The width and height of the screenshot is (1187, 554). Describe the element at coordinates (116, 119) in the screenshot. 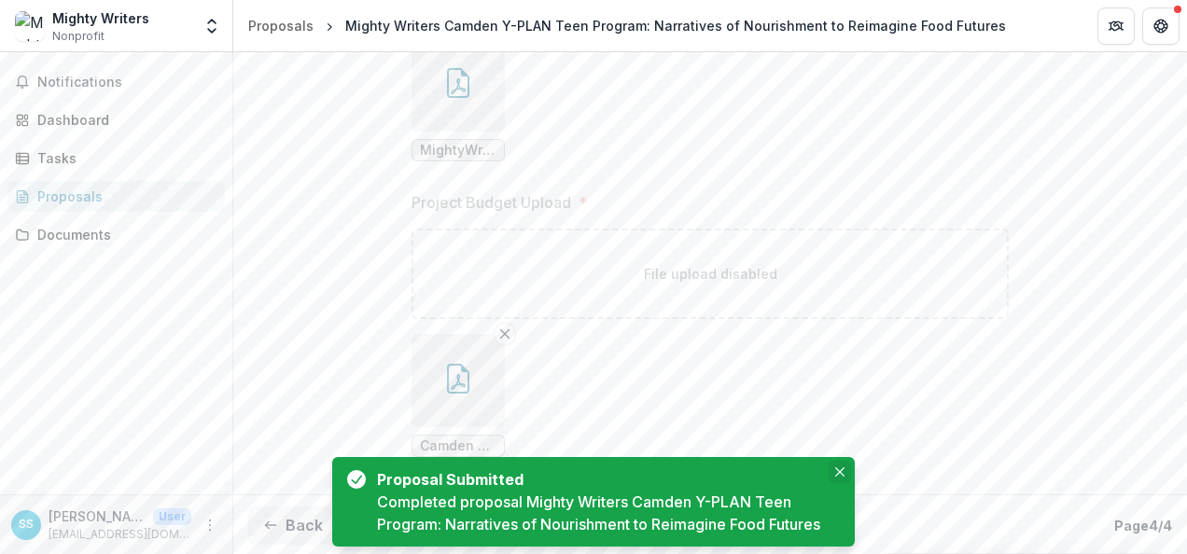

I see `a: Dashboard` at that location.